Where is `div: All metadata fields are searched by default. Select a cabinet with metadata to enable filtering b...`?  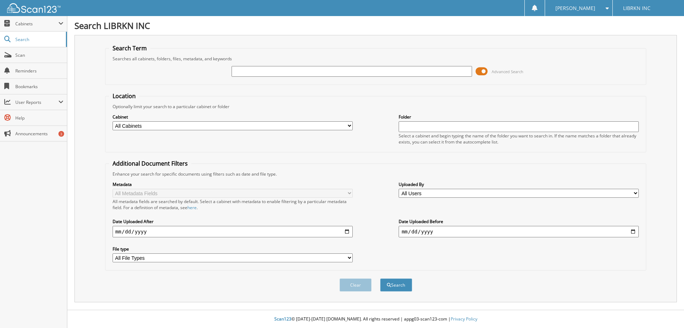 div: All metadata fields are searched by default. Select a cabinet with metadata to enable filtering b... is located at coordinates (233, 204).